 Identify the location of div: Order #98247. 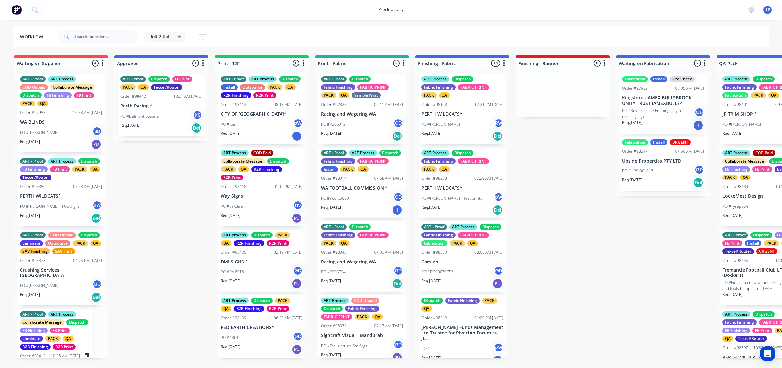
(635, 151).